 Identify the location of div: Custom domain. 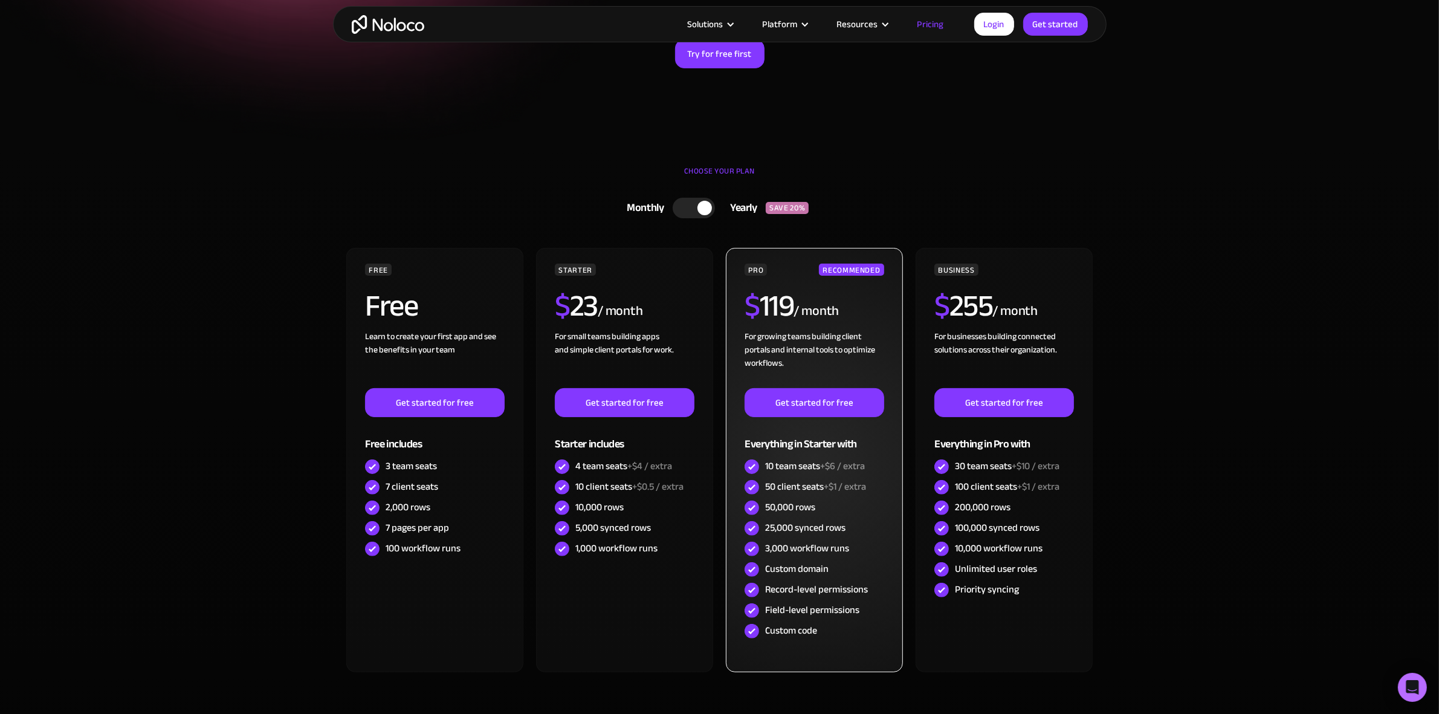
(796, 569).